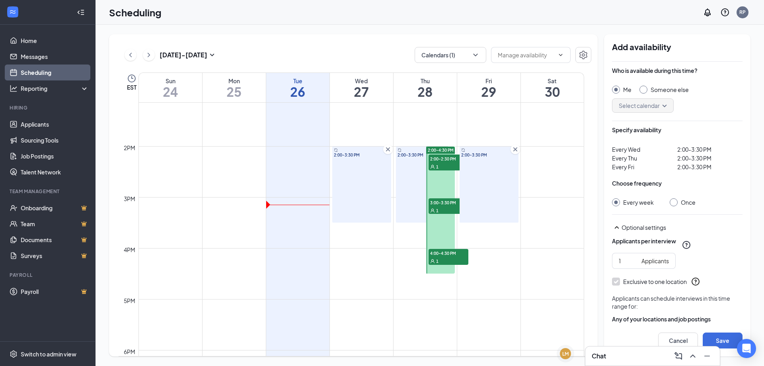 This screenshot has height=366, width=764. What do you see at coordinates (626, 149) in the screenshot?
I see `span: Every Wed` at bounding box center [626, 149].